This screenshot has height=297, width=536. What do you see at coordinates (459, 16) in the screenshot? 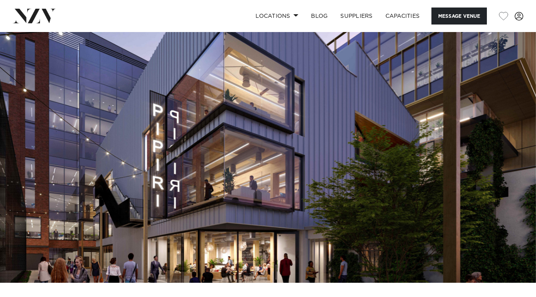
I see `button: Message Venue` at bounding box center [459, 16].